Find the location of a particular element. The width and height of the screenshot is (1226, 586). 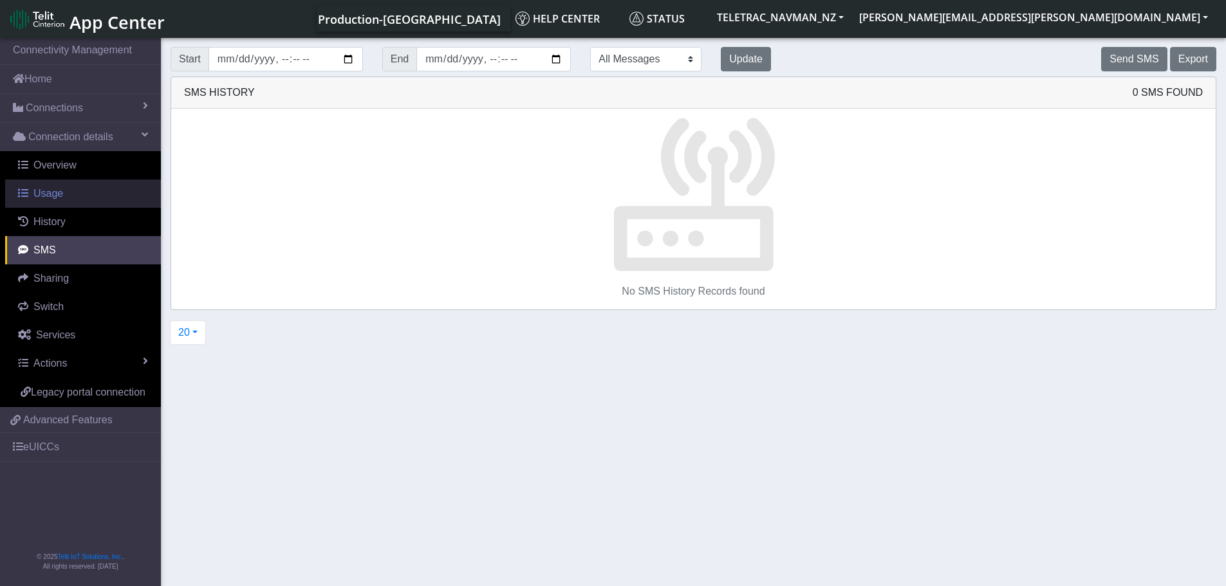

img: No SMS History Records found is located at coordinates (694, 191).